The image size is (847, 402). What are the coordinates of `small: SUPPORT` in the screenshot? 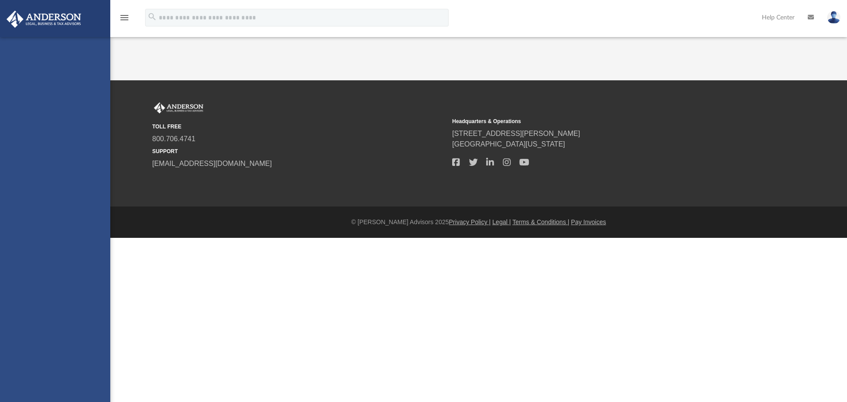 It's located at (299, 151).